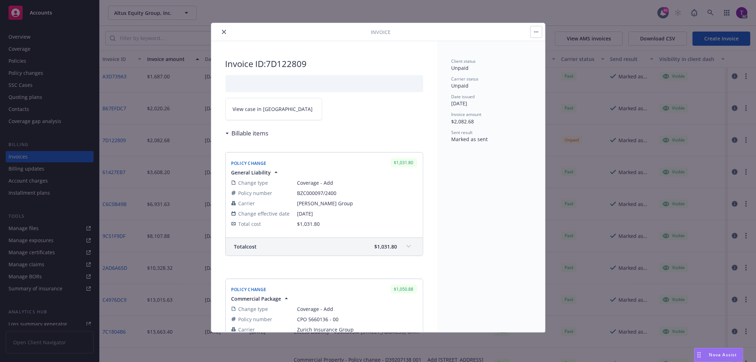 The width and height of the screenshot is (756, 362). What do you see at coordinates (381, 32) in the screenshot?
I see `span: Invoice` at bounding box center [381, 32].